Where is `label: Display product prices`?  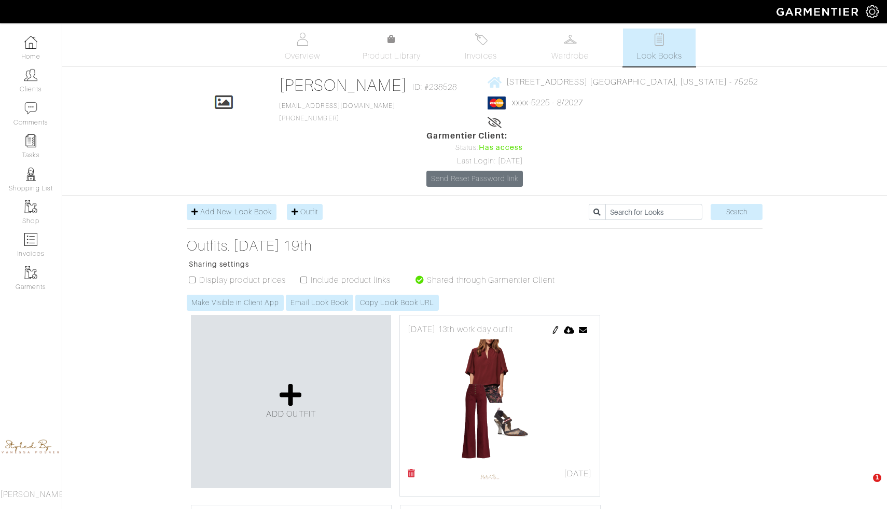 label: Display product prices is located at coordinates (242, 280).